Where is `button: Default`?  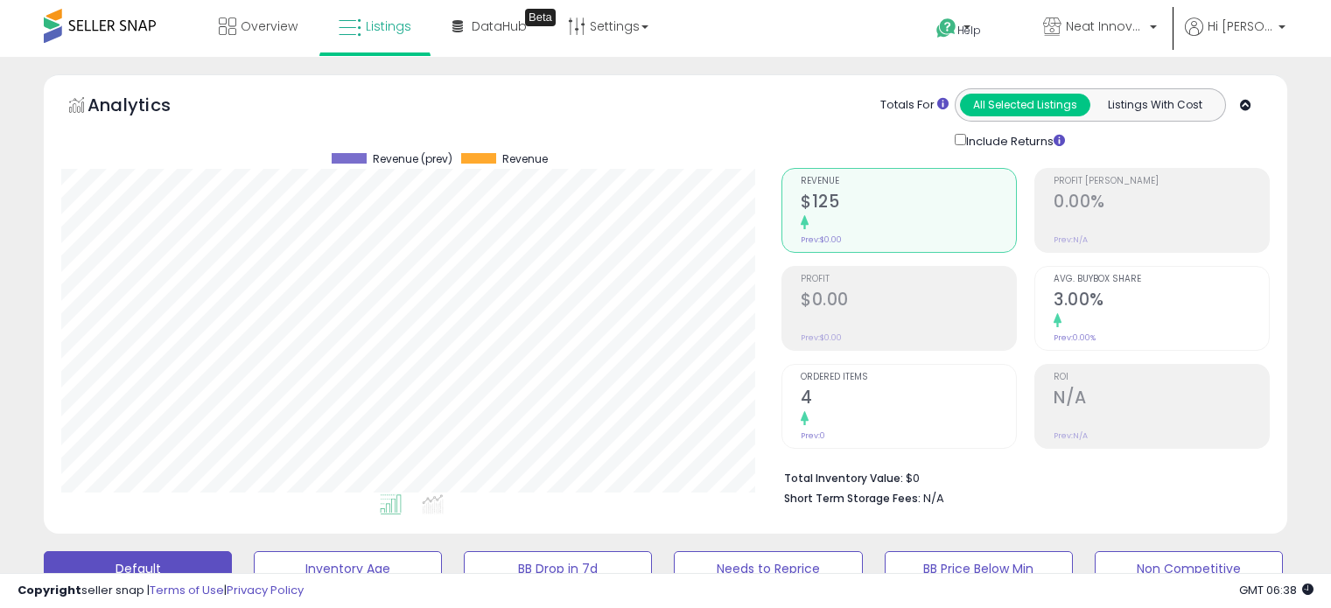
button: Default is located at coordinates (137, 569).